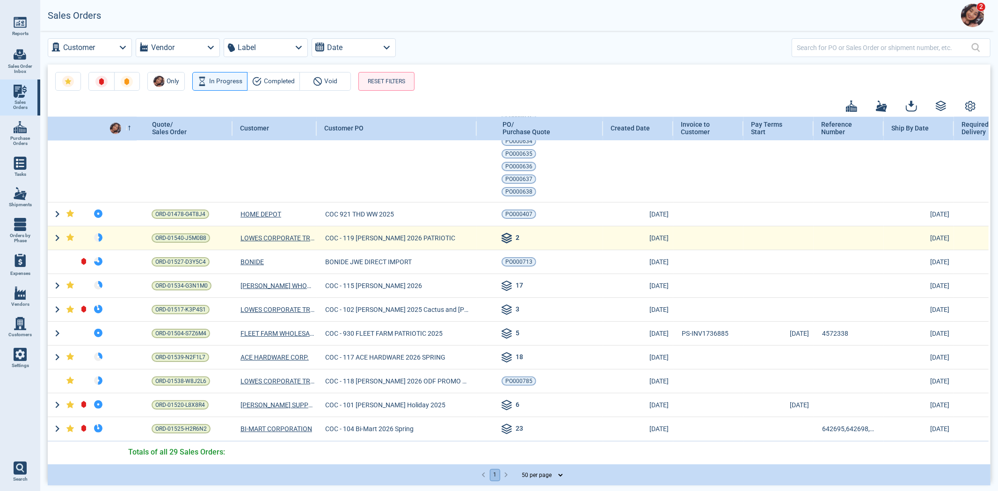  What do you see at coordinates (519, 214) in the screenshot?
I see `span: PO000407` at bounding box center [519, 214].